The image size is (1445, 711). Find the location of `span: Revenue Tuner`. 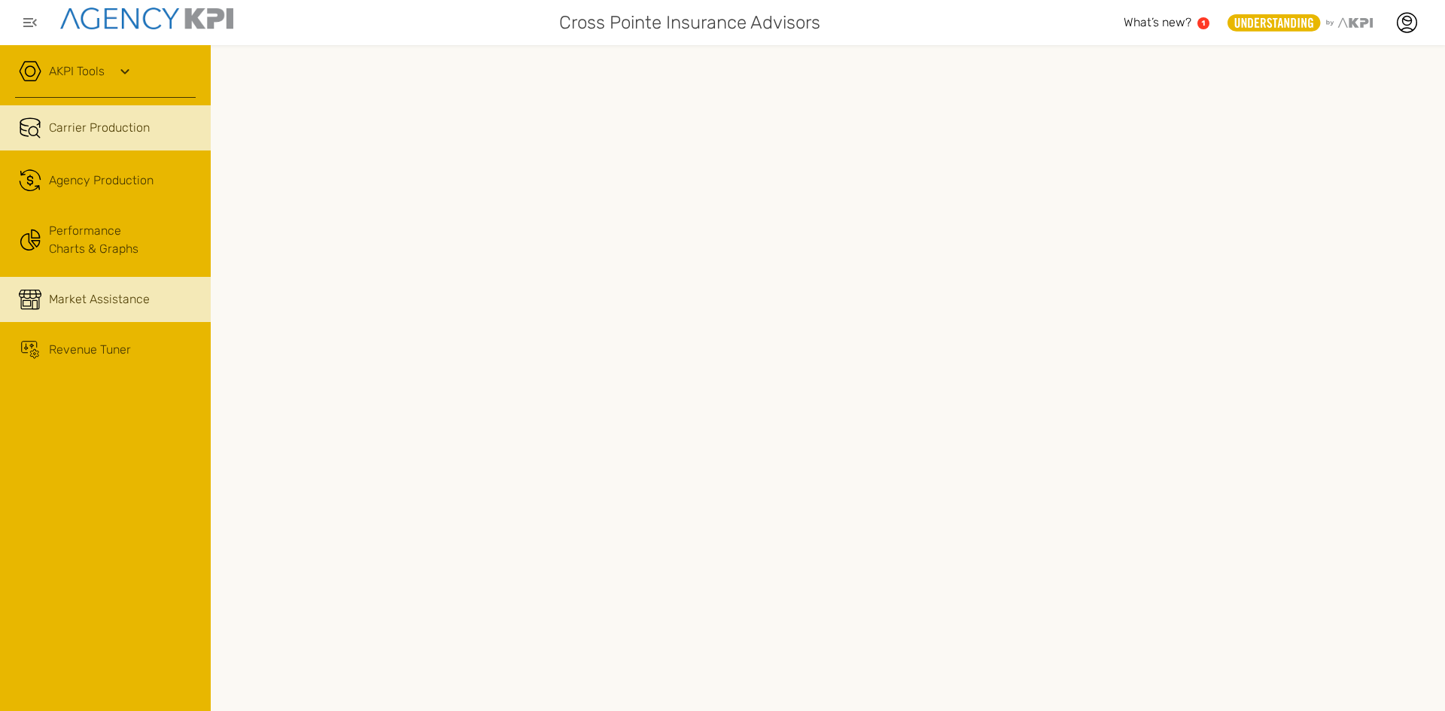

span: Revenue Tuner is located at coordinates (90, 350).